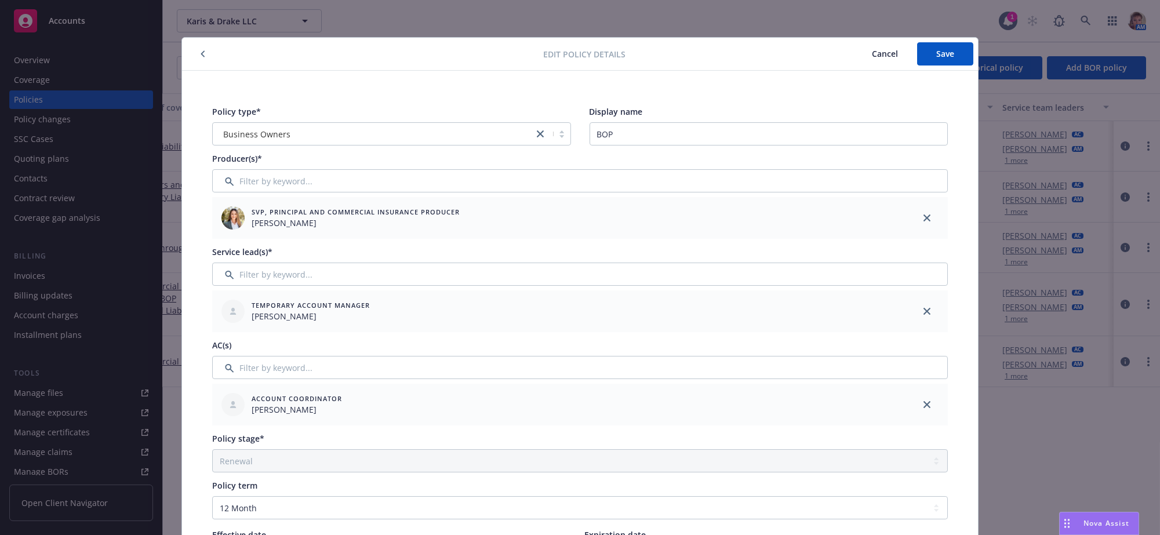 The image size is (1160, 535). What do you see at coordinates (1099, 523) in the screenshot?
I see `button: Nova Assist` at bounding box center [1099, 523].